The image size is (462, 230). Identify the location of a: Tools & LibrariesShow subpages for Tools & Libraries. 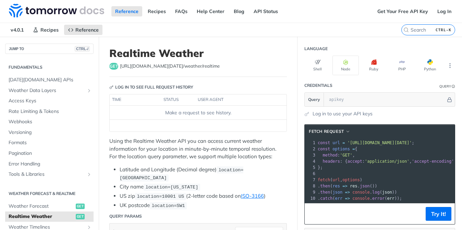
(49, 174).